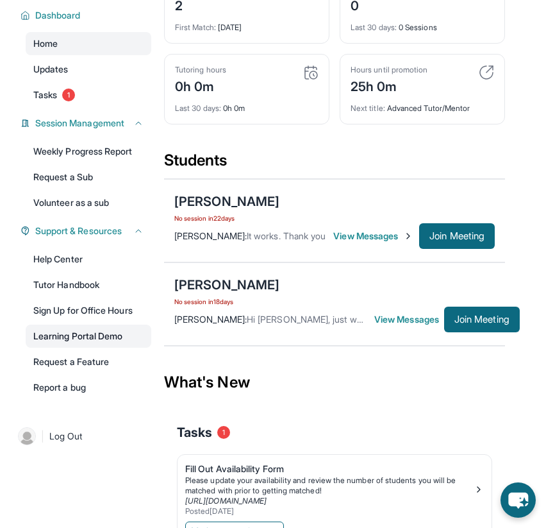 Image resolution: width=546 pixels, height=528 pixels. What do you see at coordinates (518, 499) in the screenshot?
I see `button: chat-button` at bounding box center [518, 499].